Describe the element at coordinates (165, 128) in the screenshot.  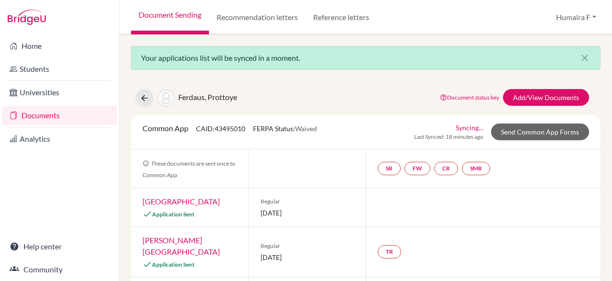
I see `span: Common App` at that location.